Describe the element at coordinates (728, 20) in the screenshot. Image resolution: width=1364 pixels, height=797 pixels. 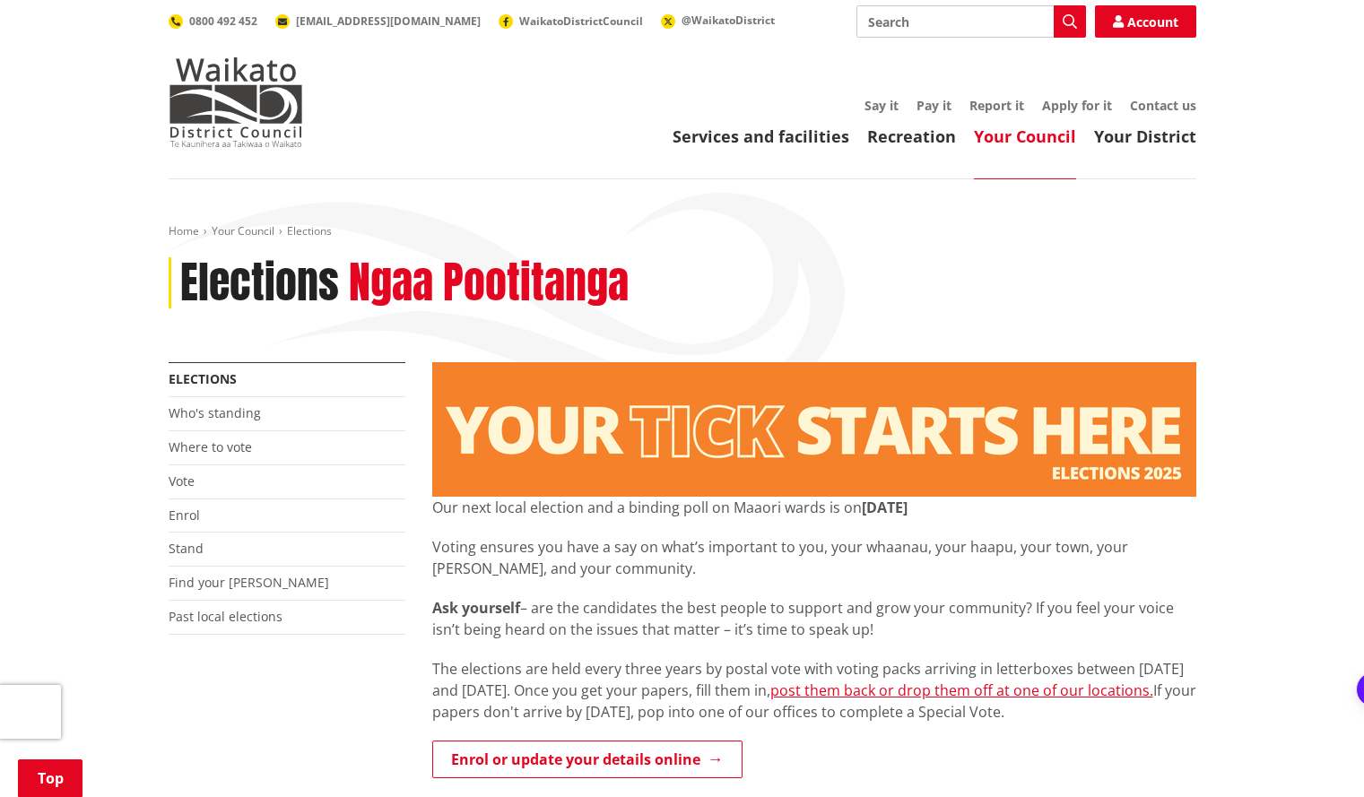
I see `span: @WaikatoDistrict` at that location.